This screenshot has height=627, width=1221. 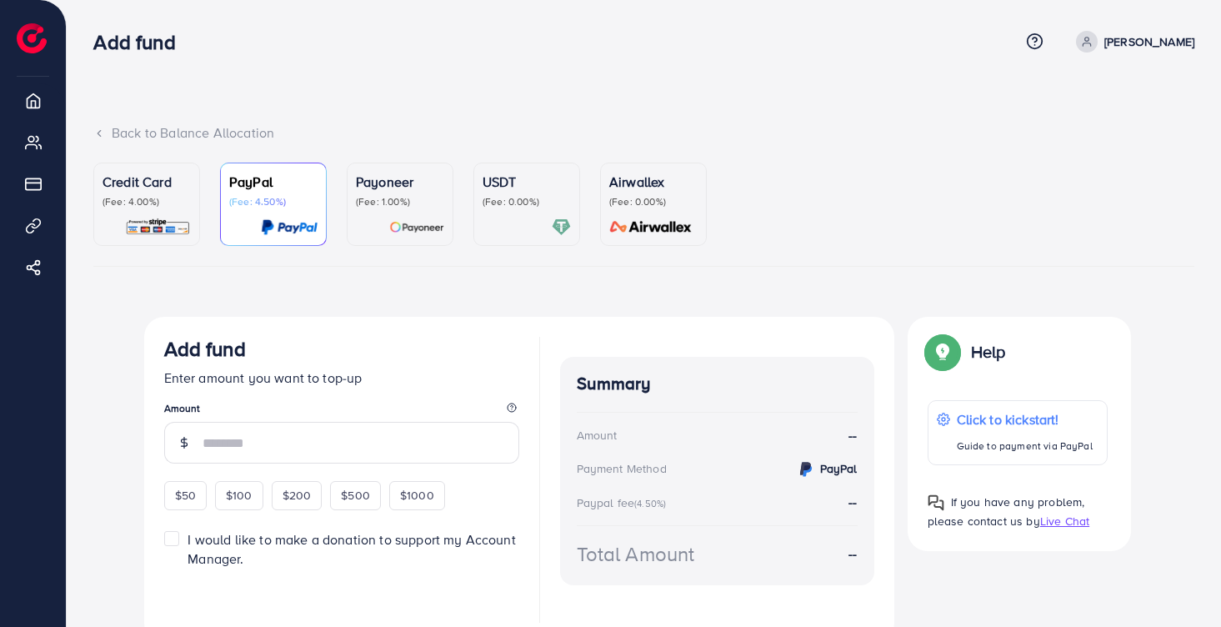 What do you see at coordinates (643, 132) in the screenshot?
I see `div: Back to Balance Allocation` at bounding box center [643, 132].